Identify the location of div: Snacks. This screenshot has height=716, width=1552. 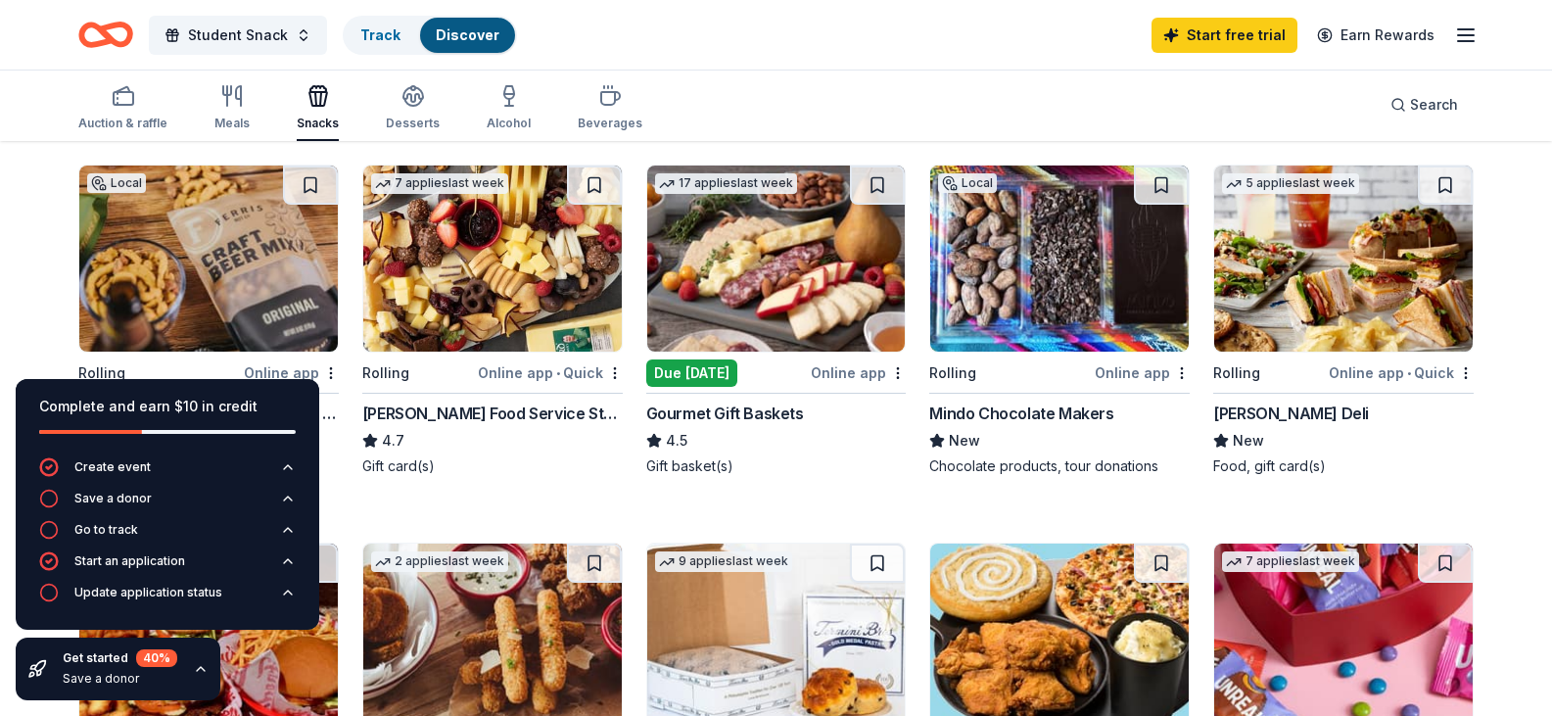
(317, 123).